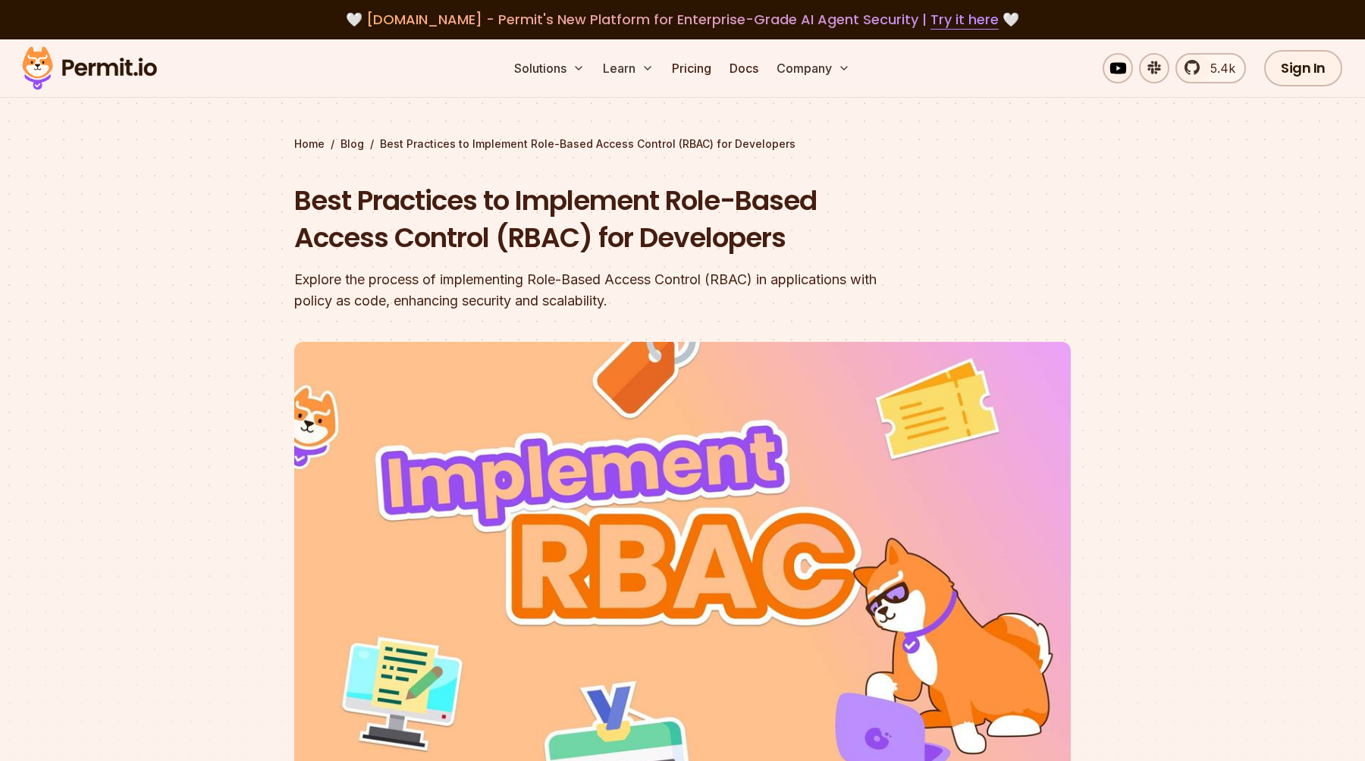 Image resolution: width=1365 pixels, height=761 pixels. What do you see at coordinates (744, 68) in the screenshot?
I see `a: Docs` at bounding box center [744, 68].